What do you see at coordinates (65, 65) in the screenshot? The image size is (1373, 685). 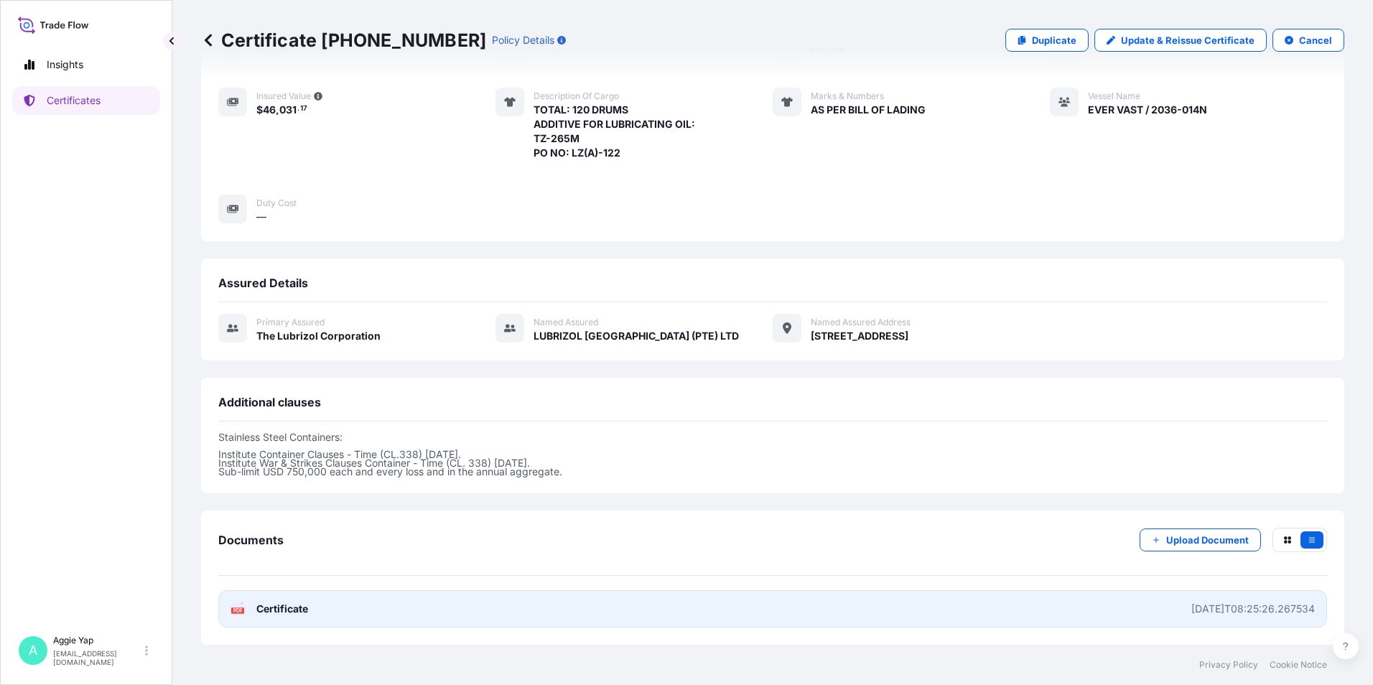 I see `p: Insights` at bounding box center [65, 65].